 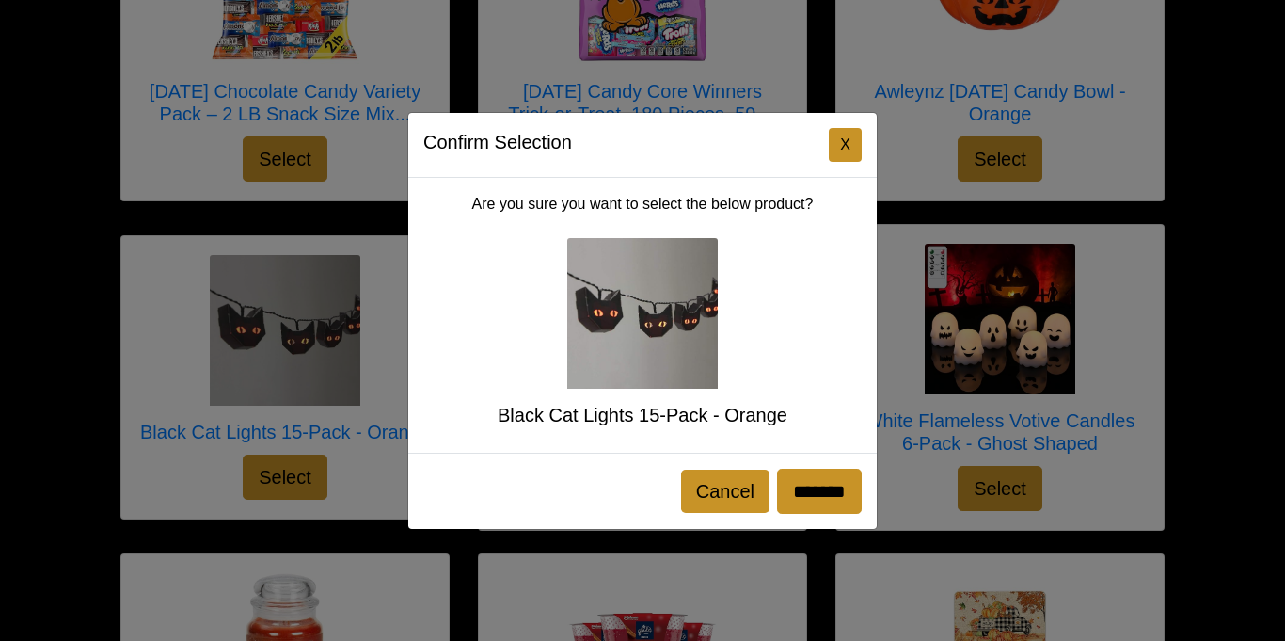 What do you see at coordinates (643, 415) in the screenshot?
I see `h5: Black Cat Lights 15-Pack - Orange` at bounding box center [643, 415].